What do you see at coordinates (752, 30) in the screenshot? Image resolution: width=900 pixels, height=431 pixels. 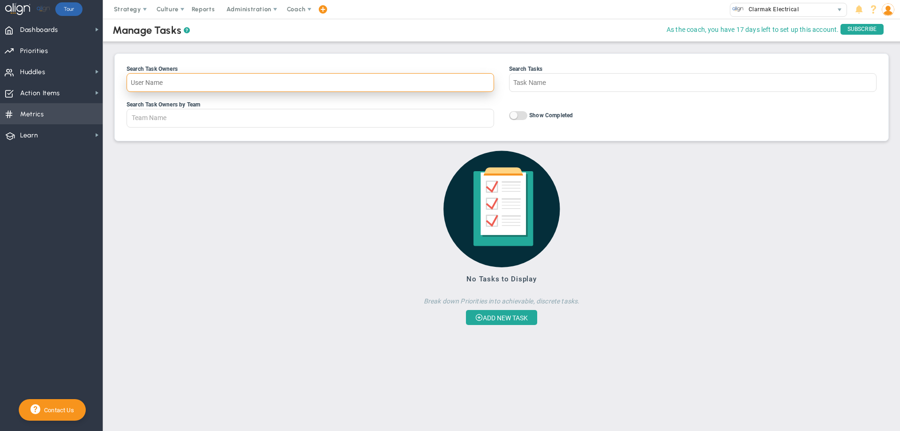 I see `span: As the coach, you have 17 days left to set up this account.` at bounding box center [752, 30].